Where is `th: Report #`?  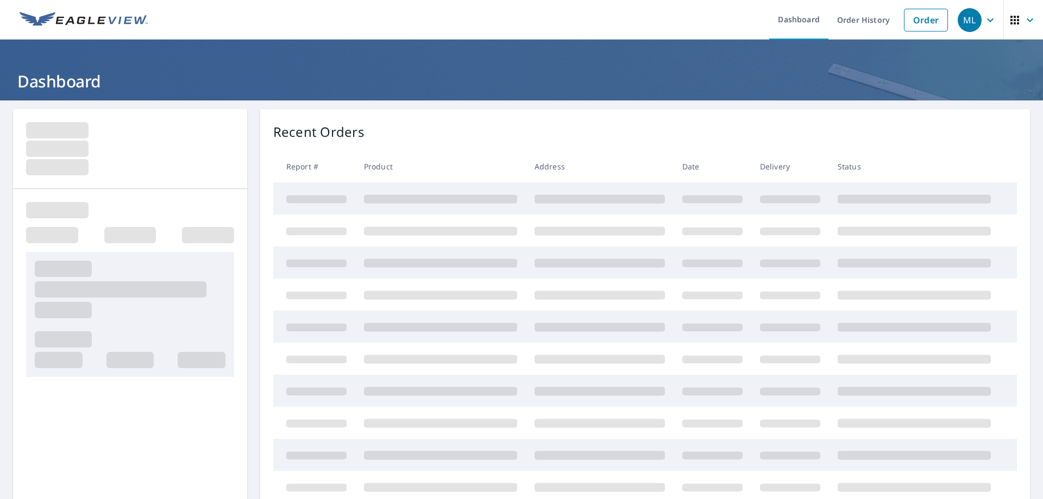 th: Report # is located at coordinates (314, 166).